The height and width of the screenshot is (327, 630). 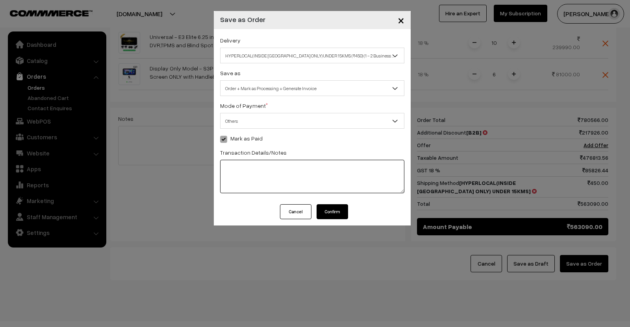 What do you see at coordinates (401, 20) in the screenshot?
I see `button: Close` at bounding box center [401, 20].